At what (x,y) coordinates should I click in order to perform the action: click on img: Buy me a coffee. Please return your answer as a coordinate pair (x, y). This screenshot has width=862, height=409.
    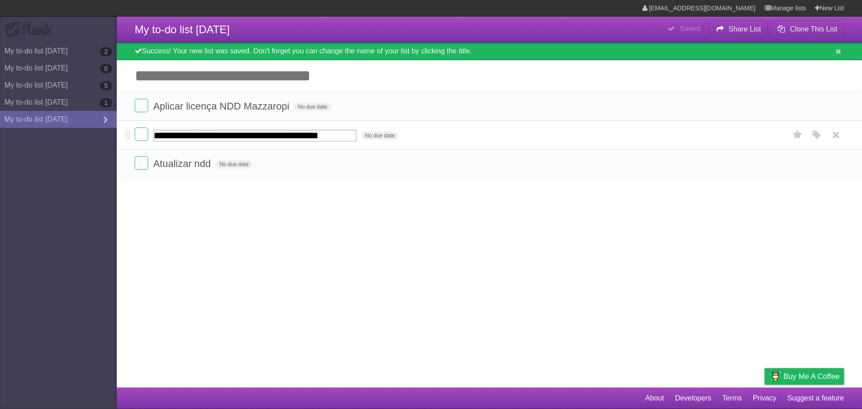
    Looking at the image, I should click on (775, 376).